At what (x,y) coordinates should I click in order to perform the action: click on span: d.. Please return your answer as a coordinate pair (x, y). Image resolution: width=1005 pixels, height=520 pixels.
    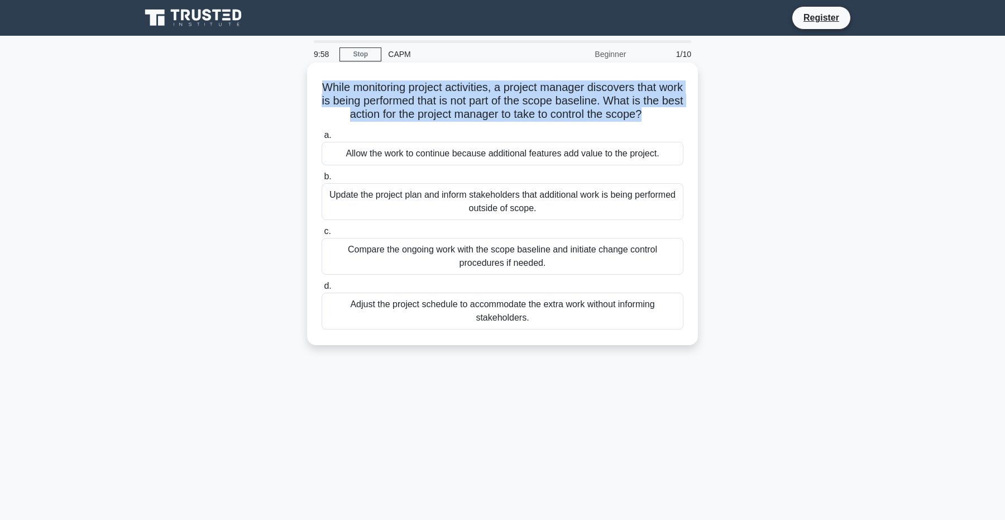
    Looking at the image, I should click on (327, 285).